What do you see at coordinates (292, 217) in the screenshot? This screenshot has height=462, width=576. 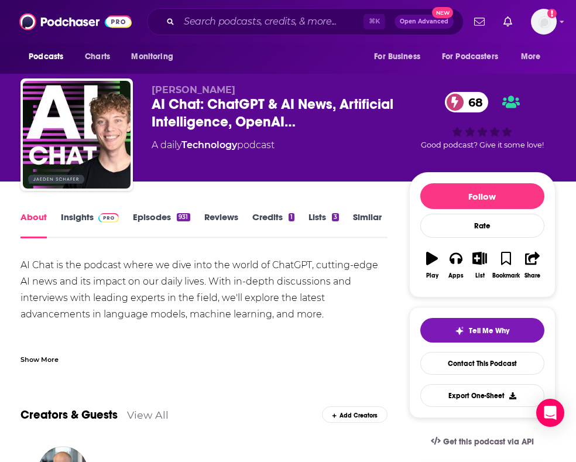 I see `div: 1` at bounding box center [292, 217].